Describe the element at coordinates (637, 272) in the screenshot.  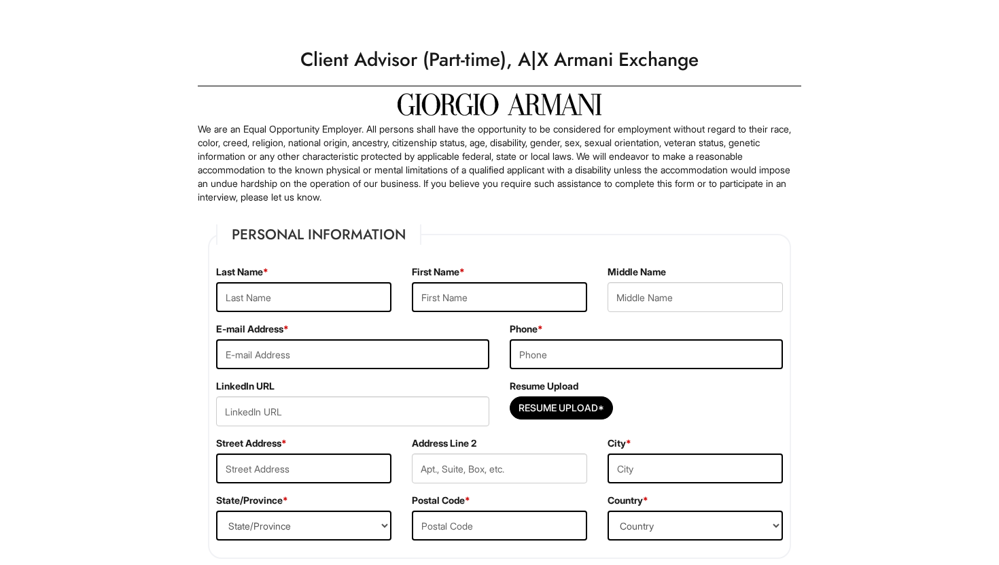
I see `label: Middle Name` at that location.